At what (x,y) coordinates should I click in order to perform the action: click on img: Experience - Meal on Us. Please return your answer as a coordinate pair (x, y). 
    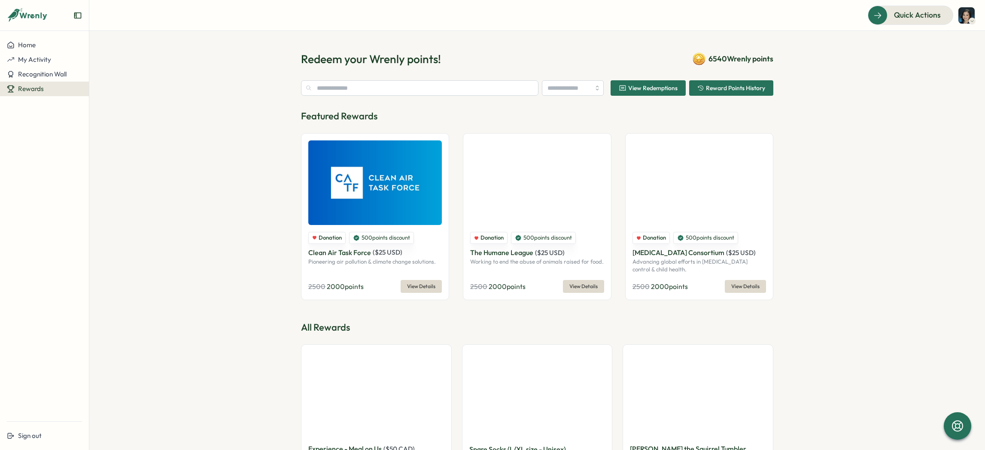
    Looking at the image, I should click on (376, 394).